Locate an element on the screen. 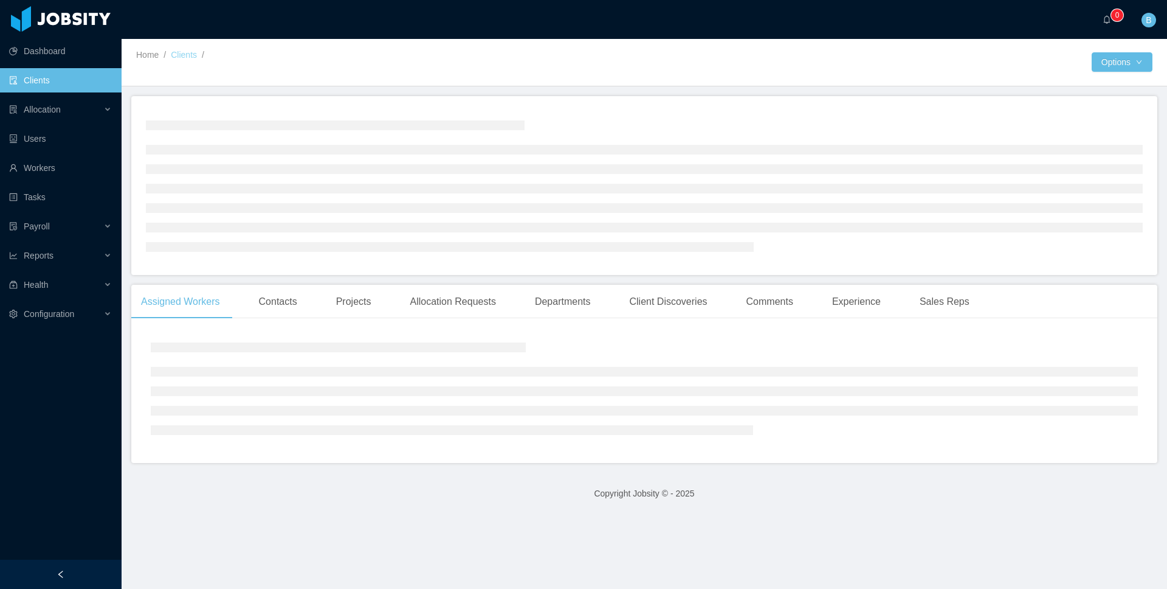 The width and height of the screenshot is (1167, 589). sup: 0 is located at coordinates (1118, 15).